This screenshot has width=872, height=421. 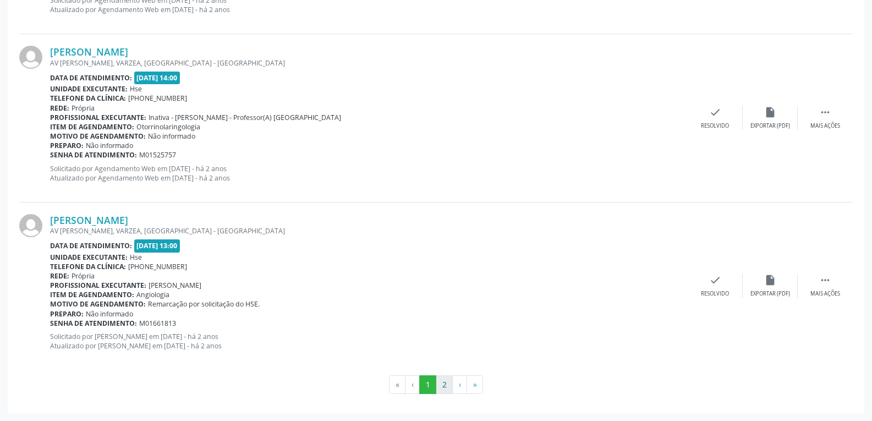 What do you see at coordinates (444, 384) in the screenshot?
I see `button: Go to page 2` at bounding box center [444, 384].